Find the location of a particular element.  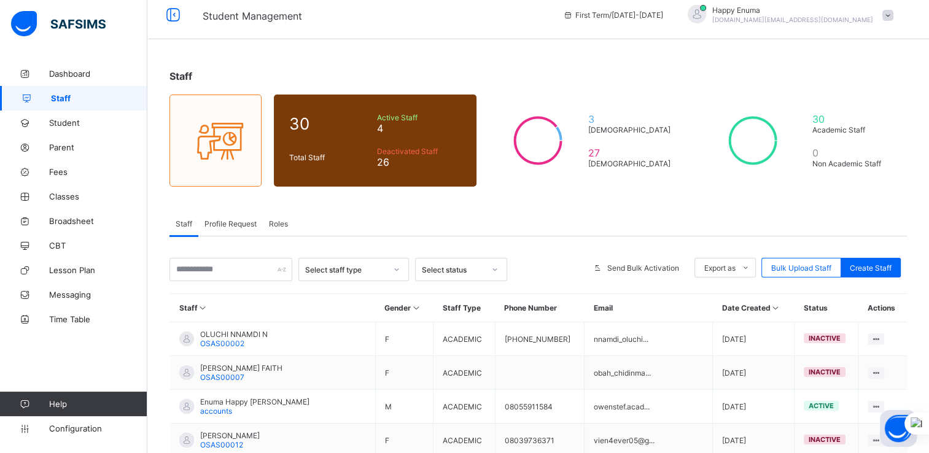

th: Gender is located at coordinates (404, 308).